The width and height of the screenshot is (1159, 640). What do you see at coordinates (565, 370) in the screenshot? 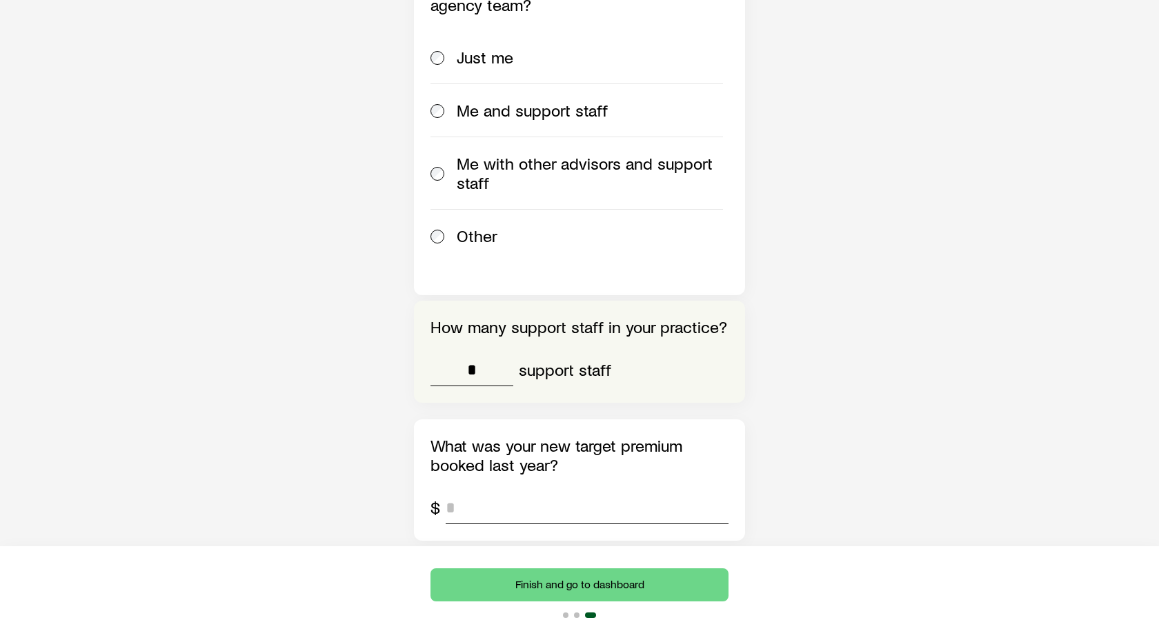
I see `div: support staff` at bounding box center [565, 370].